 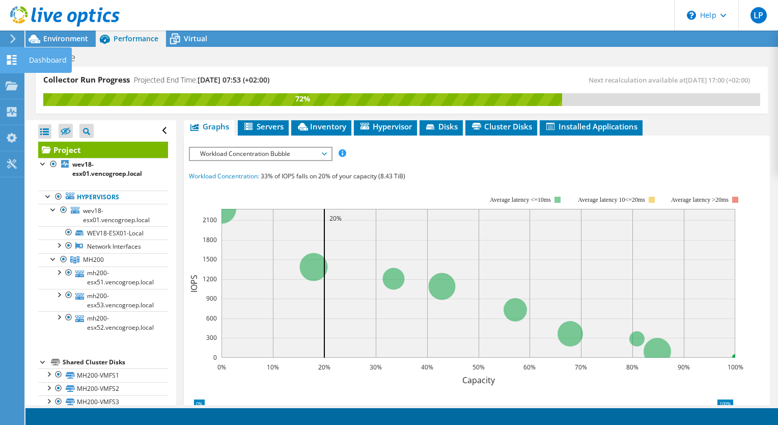 What do you see at coordinates (194, 283) in the screenshot?
I see `text: IOPS` at bounding box center [194, 283].